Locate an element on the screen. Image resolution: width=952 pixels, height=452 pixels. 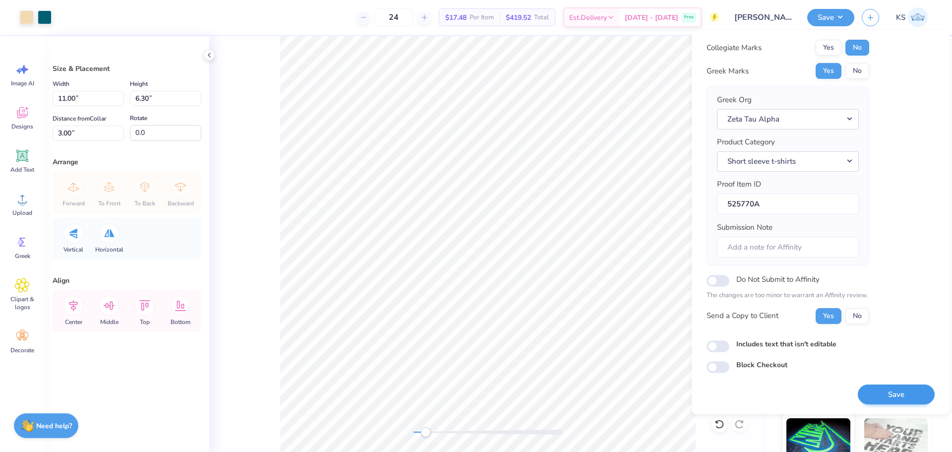
span: Image AI is located at coordinates (22, 83).